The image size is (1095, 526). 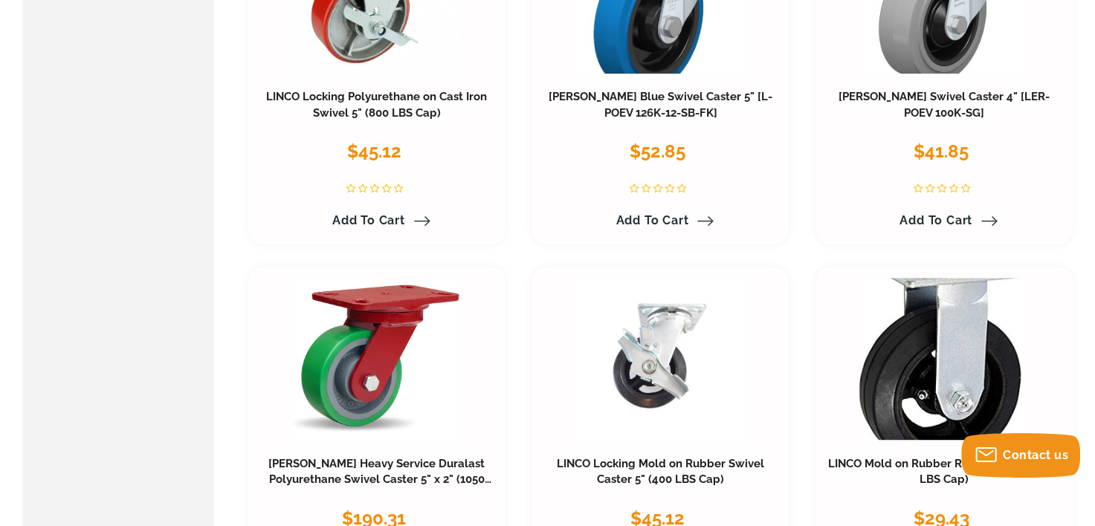 I want to click on a: LINCO Locking Polyurethane on Cast Iron Swivel 5" (800 LBS Cap), so click(x=376, y=105).